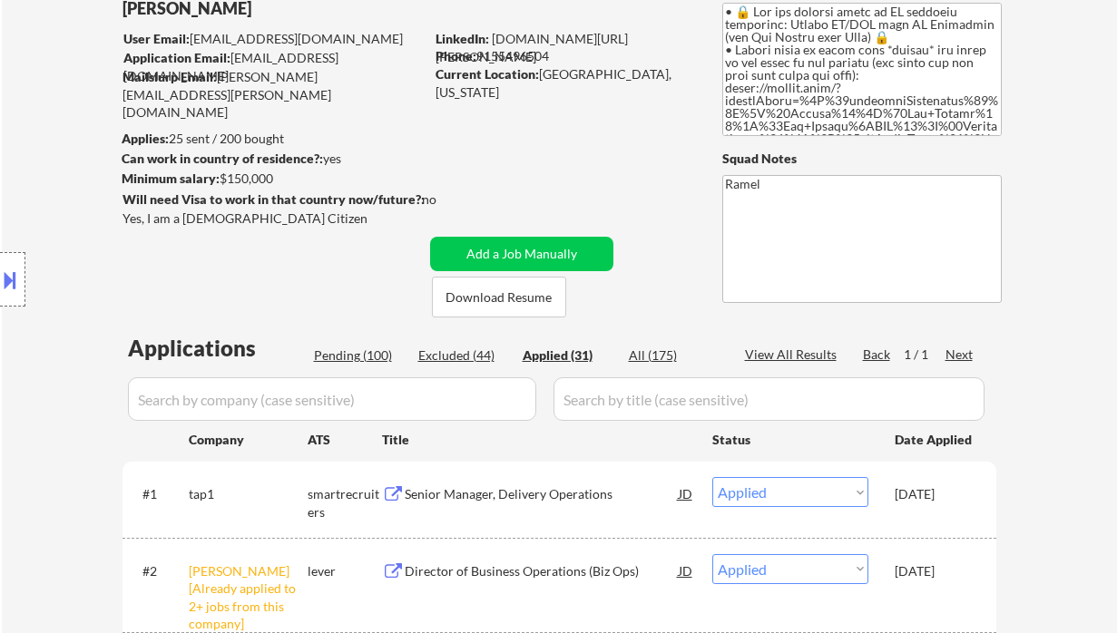 The height and width of the screenshot is (633, 1117). Describe the element at coordinates (447, 200) in the screenshot. I see `div: no` at that location.